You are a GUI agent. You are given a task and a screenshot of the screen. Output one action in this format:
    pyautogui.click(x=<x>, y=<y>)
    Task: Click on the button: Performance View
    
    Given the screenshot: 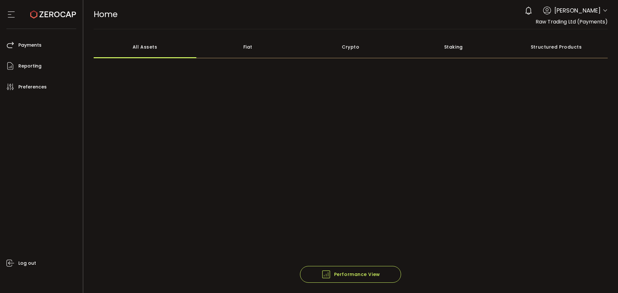 What is the action you would take?
    pyautogui.click(x=350, y=274)
    